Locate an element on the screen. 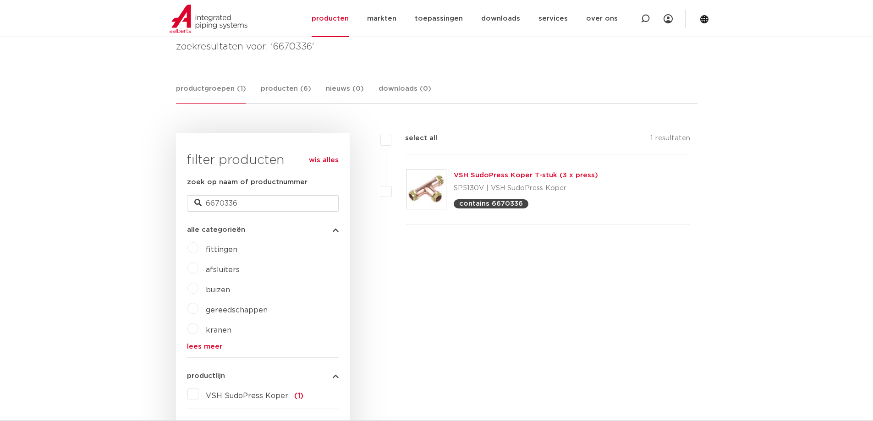  span: gereedschappen is located at coordinates (237, 310).